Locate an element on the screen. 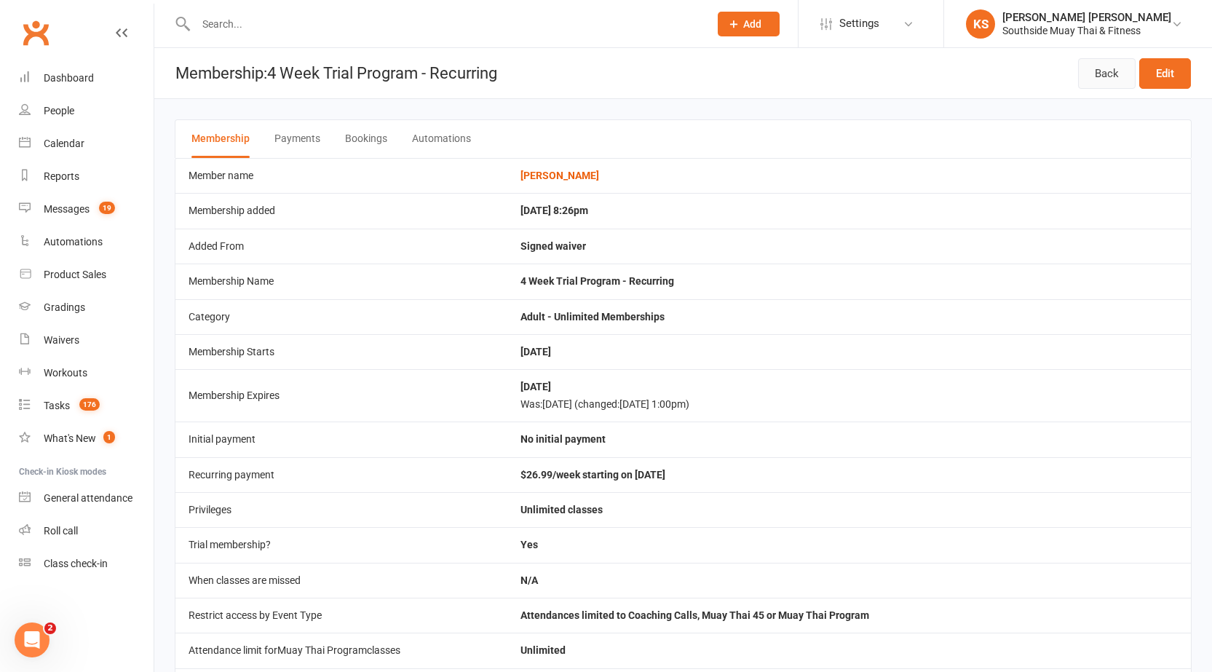 This screenshot has height=672, width=1212. td: Privileges is located at coordinates (341, 510).